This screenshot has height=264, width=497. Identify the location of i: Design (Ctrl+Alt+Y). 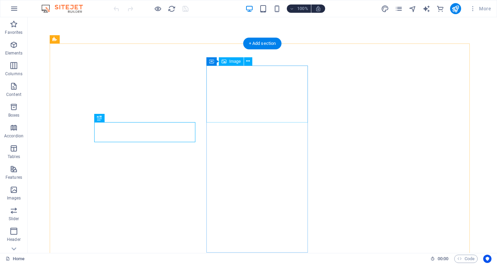
(385, 9).